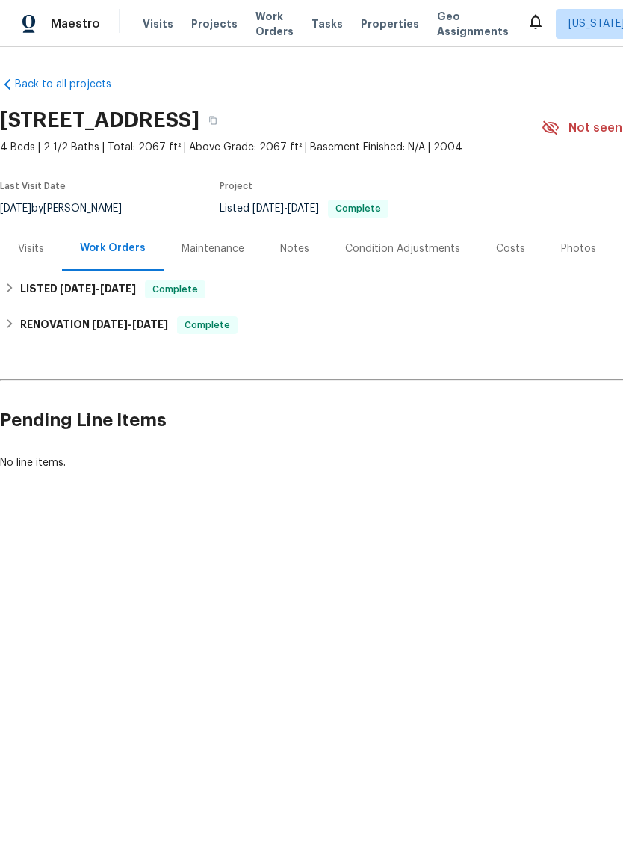 The height and width of the screenshot is (856, 623). I want to click on span: Projects, so click(214, 24).